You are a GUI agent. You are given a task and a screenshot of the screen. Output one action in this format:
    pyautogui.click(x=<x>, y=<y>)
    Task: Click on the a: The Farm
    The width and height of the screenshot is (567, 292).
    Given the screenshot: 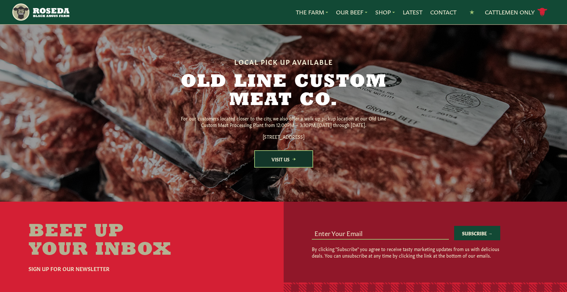 What is the action you would take?
    pyautogui.click(x=312, y=12)
    